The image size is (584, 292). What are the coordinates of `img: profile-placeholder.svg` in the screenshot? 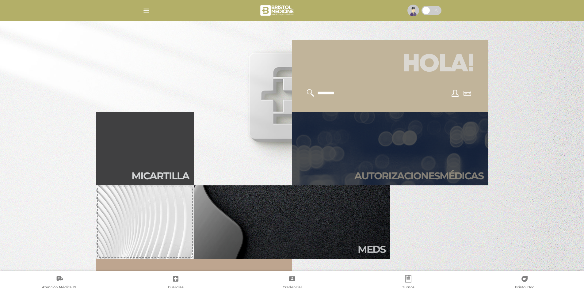 It's located at (414, 10).